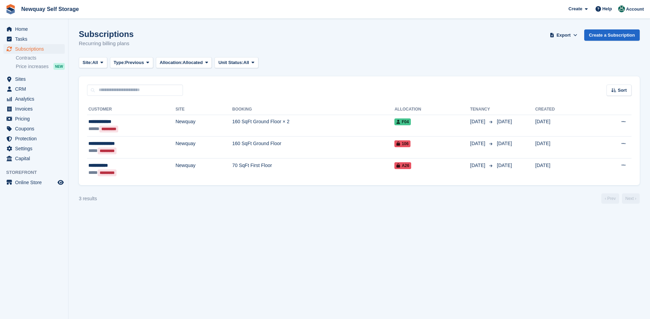  I want to click on div: NEW, so click(59, 67).